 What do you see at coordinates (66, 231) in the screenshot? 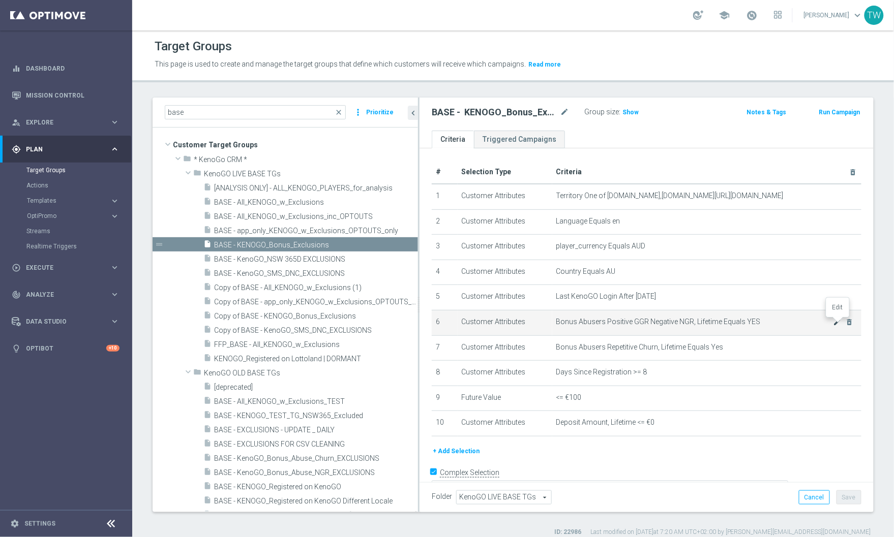
I see `a: Streams` at bounding box center [66, 231].